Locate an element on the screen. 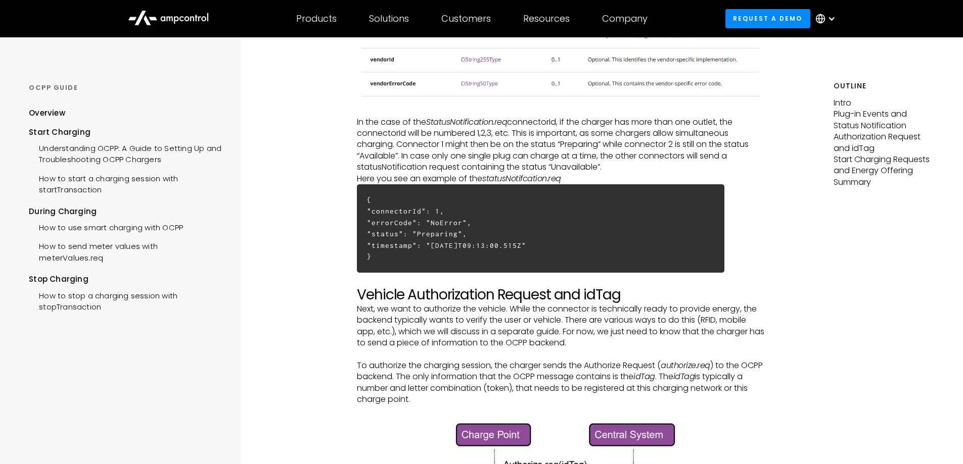 The width and height of the screenshot is (963, 464). div: How to start a charging session with startTransaction is located at coordinates (125, 183).